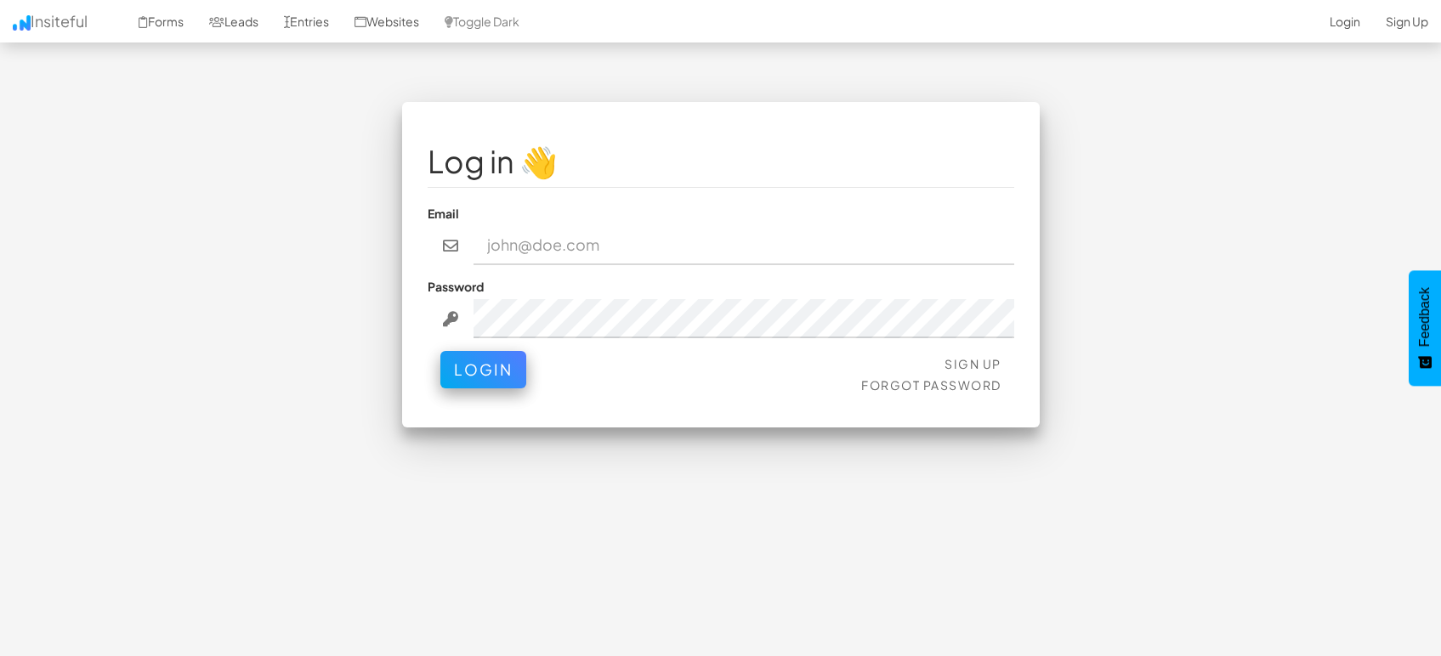 The width and height of the screenshot is (1441, 656). What do you see at coordinates (483, 370) in the screenshot?
I see `button: Login` at bounding box center [483, 370].